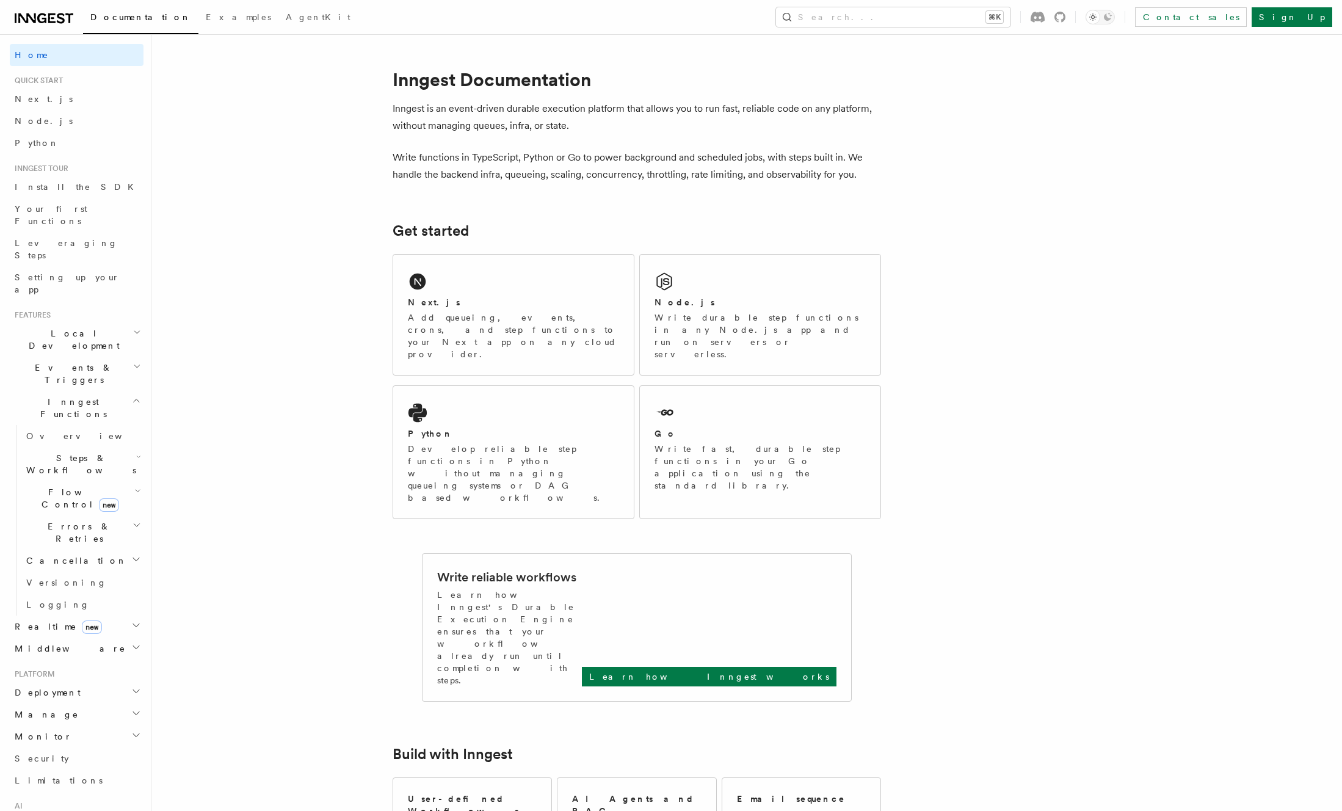 Image resolution: width=1342 pixels, height=811 pixels. What do you see at coordinates (58, 604) in the screenshot?
I see `span: Logging` at bounding box center [58, 604].